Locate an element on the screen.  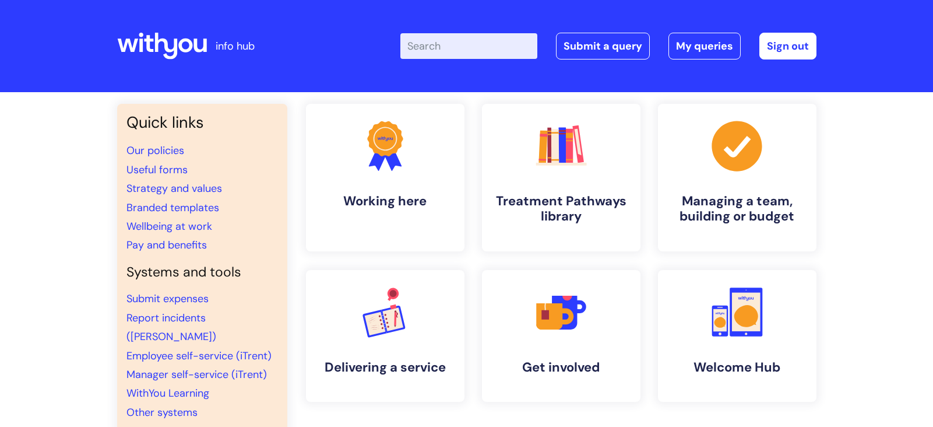
a: Working here is located at coordinates (385, 177).